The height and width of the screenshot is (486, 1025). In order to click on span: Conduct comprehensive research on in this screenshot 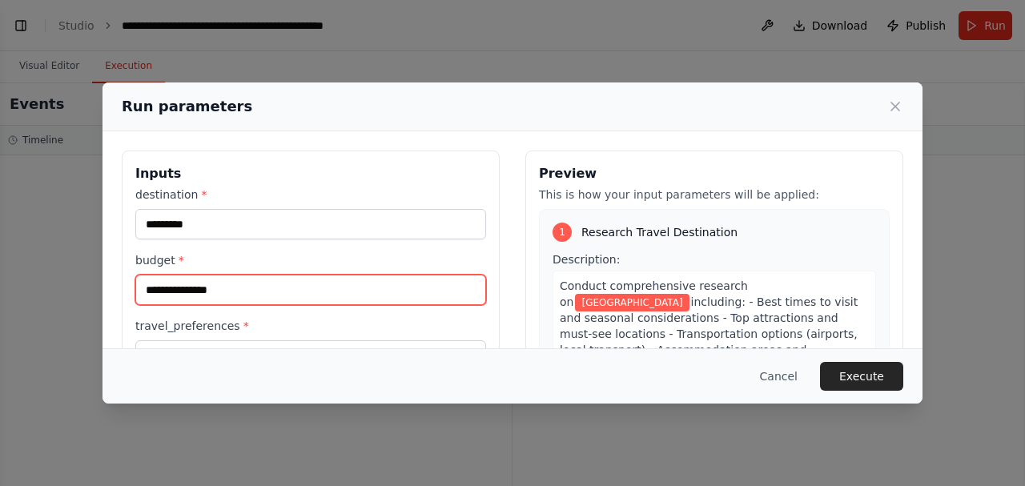, I will do `click(654, 294)`.